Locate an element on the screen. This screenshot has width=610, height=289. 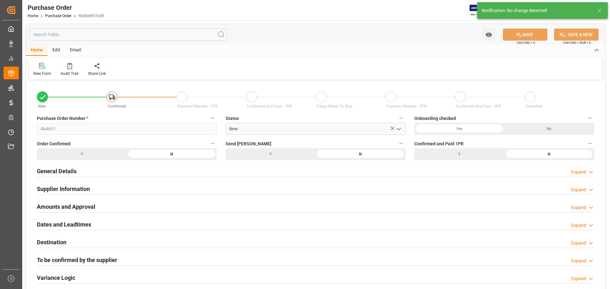
h2: Variance Logic is located at coordinates (56, 278).